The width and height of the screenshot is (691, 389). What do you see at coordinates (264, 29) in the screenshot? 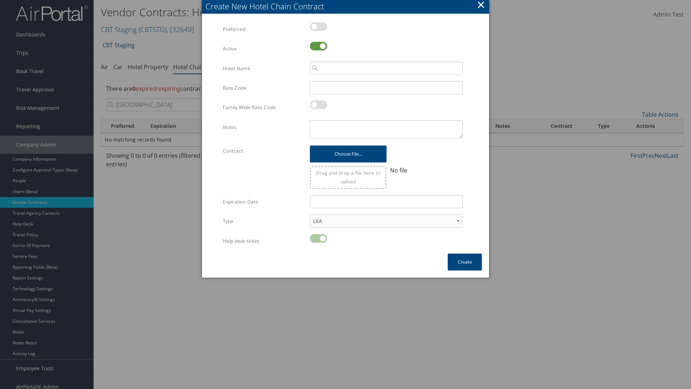
I see `label: Preferred` at bounding box center [264, 29].